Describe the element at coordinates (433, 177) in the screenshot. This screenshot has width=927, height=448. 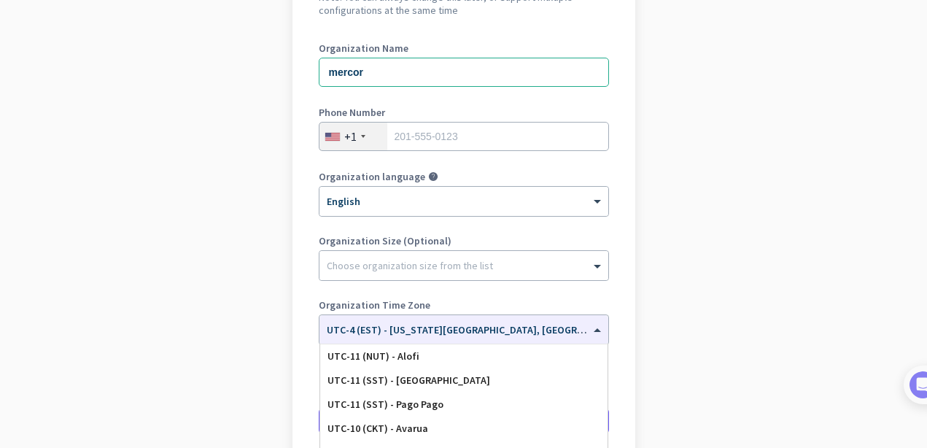
I see `i: help` at that location.